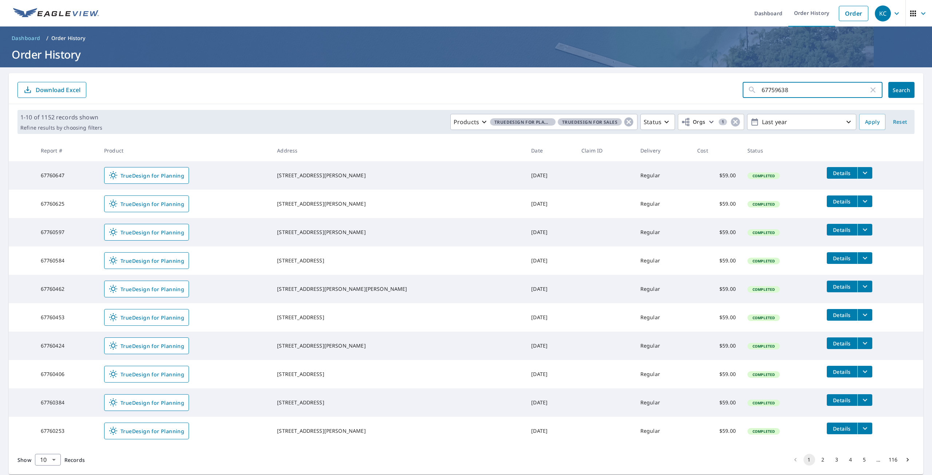  I want to click on span: Reset, so click(900, 122).